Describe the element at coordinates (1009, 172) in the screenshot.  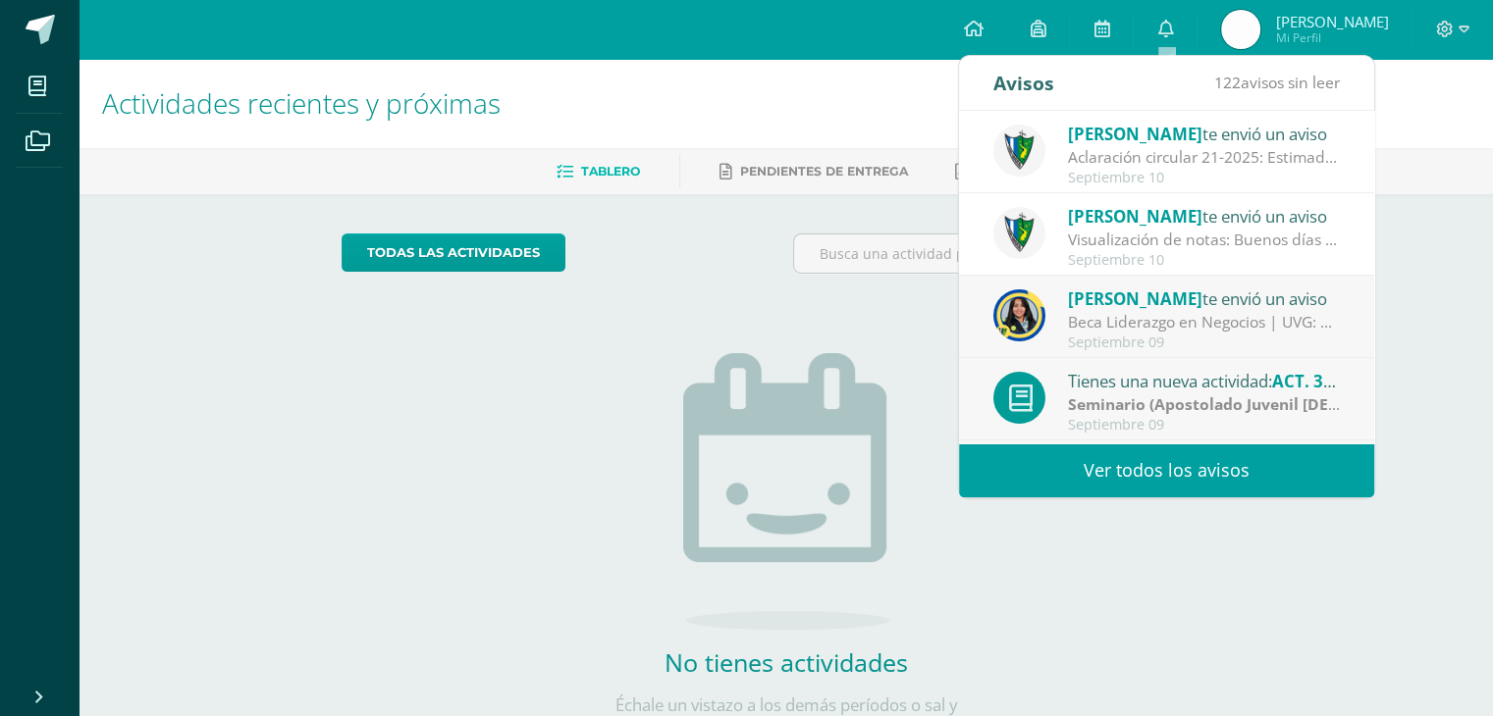
I see `a: Entregadas` at that location.